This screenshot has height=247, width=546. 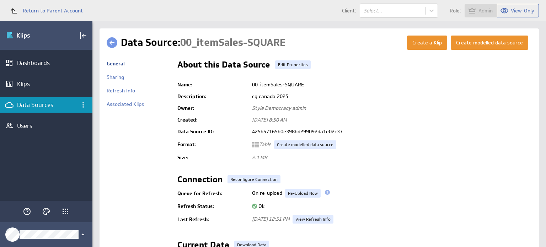 I want to click on span: Style Democracy admin, so click(x=279, y=108).